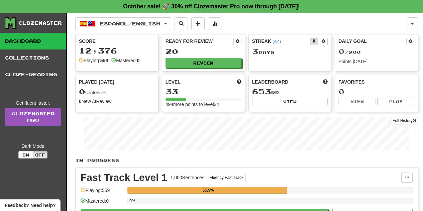  I want to click on a: ClozemasterPro, so click(33, 117).